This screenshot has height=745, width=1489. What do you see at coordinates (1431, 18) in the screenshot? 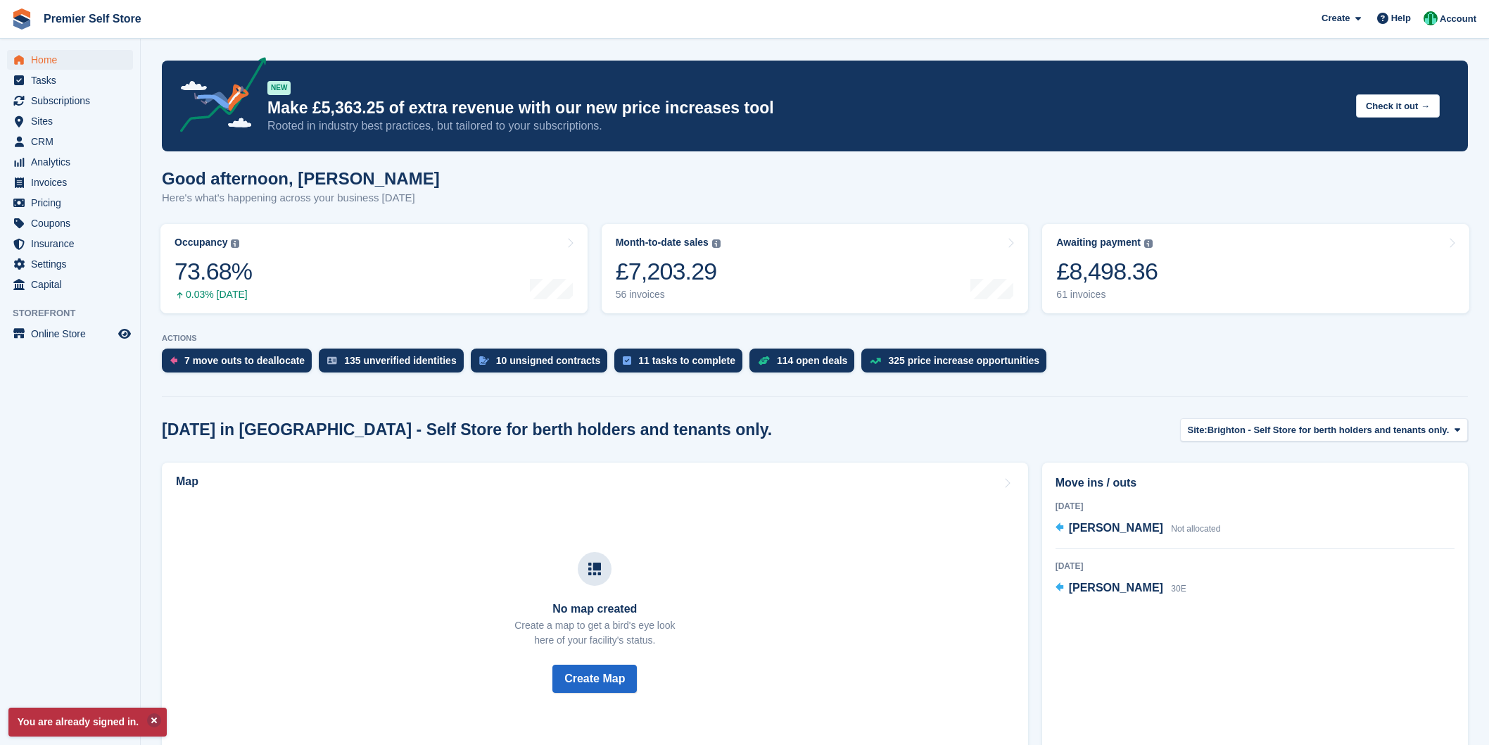
I see `img: Peter Pring` at bounding box center [1431, 18].